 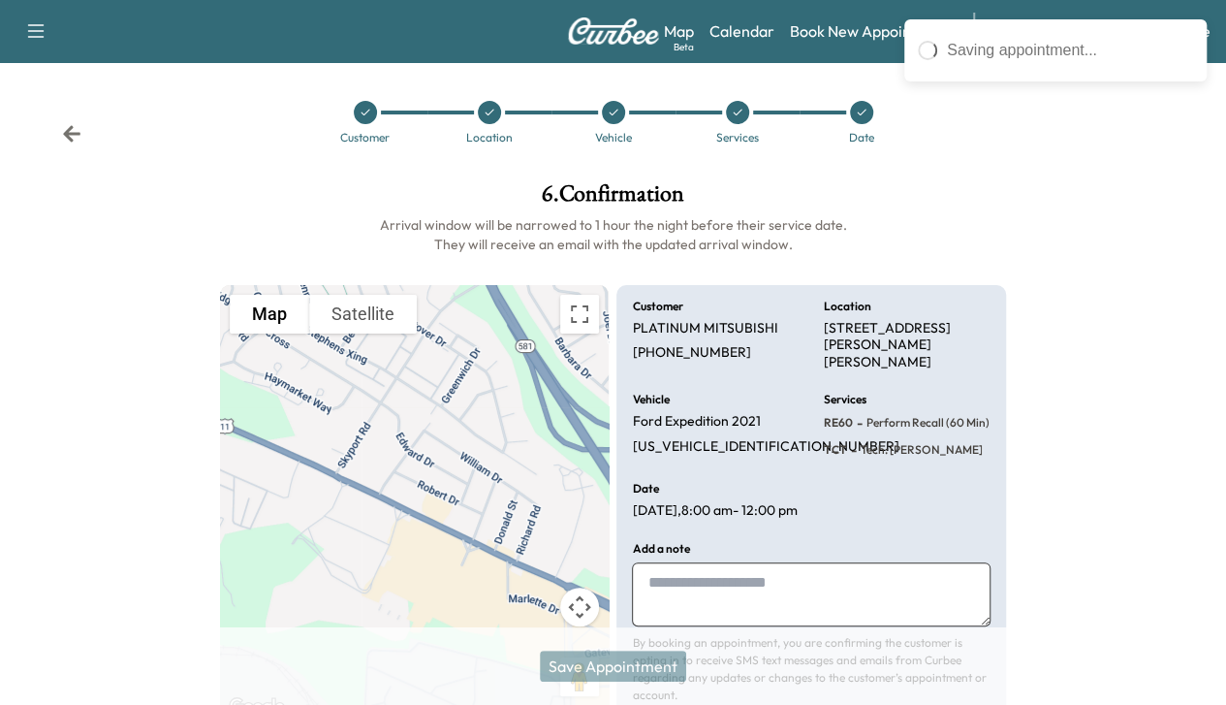 What do you see at coordinates (844, 399) in the screenshot?
I see `h6: Services` at bounding box center [844, 399].